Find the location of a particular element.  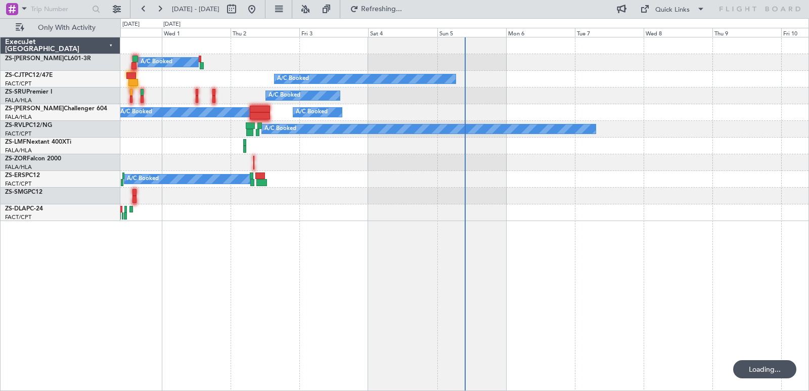

button: Quick Links is located at coordinates (673, 9).